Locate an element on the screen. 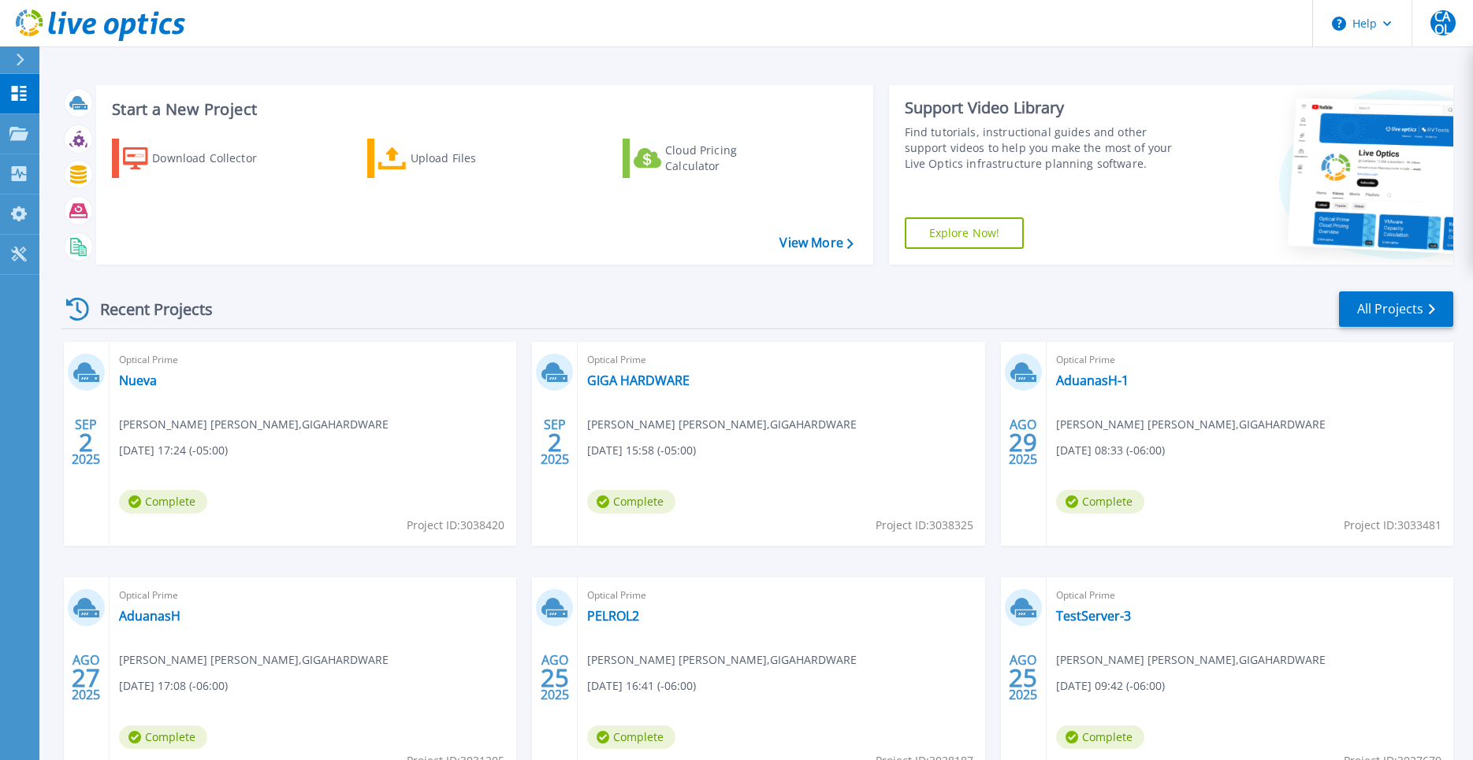  span: Project ID: 3038325 is located at coordinates (924, 526).